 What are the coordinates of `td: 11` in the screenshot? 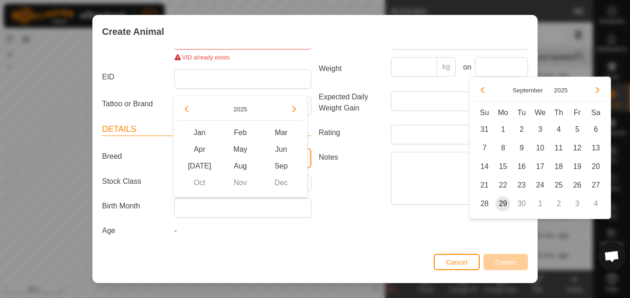 It's located at (558, 148).